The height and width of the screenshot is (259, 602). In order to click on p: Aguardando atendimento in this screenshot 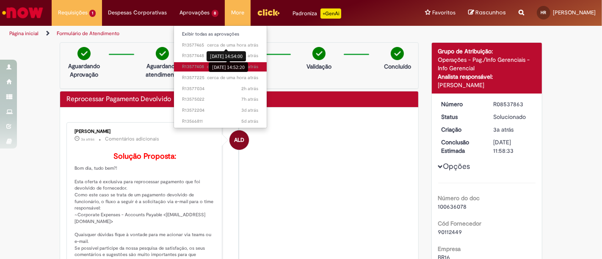, I will do `click(162, 70)`.